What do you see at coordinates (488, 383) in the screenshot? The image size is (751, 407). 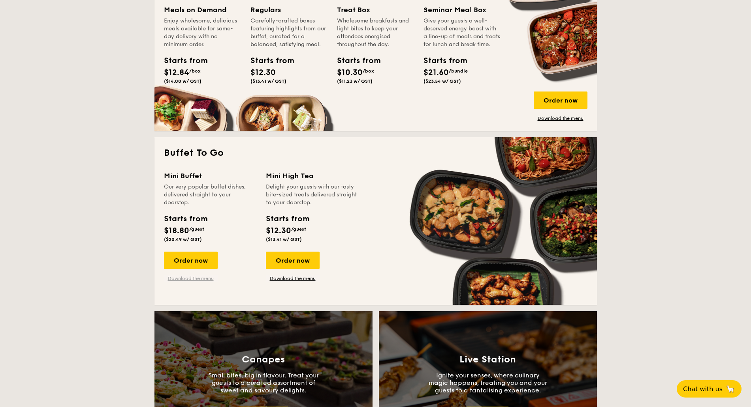 I see `p: Ignite your senses, where culinary magic happens, treating you and your guests to a tantalising e...` at bounding box center [488, 383].